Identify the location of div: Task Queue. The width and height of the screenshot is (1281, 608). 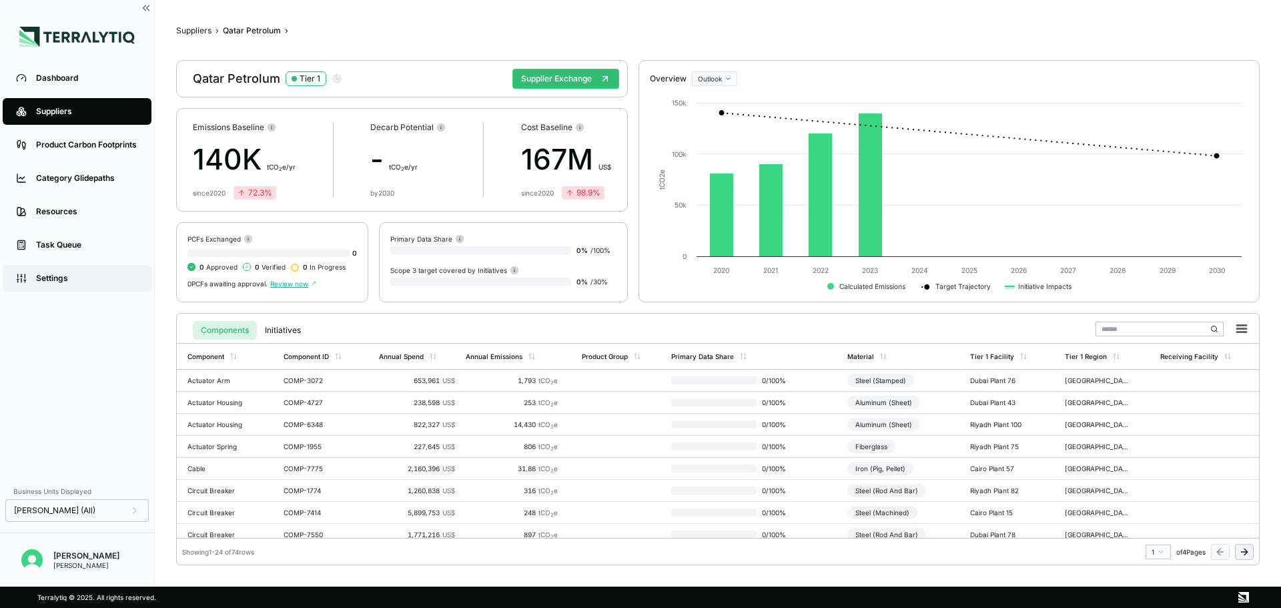
(87, 245).